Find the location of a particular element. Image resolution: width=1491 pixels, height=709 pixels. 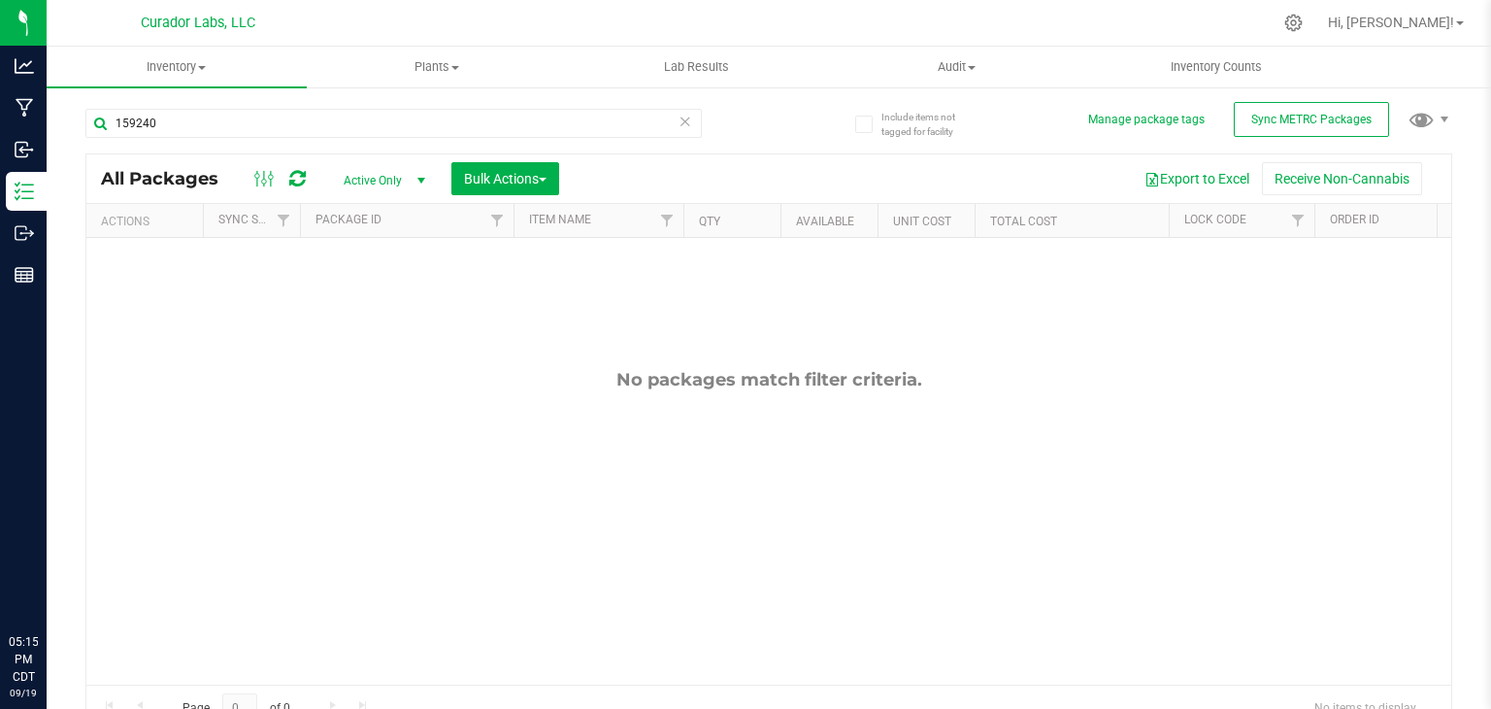

inline-svg: Manufacturing is located at coordinates (24, 108).